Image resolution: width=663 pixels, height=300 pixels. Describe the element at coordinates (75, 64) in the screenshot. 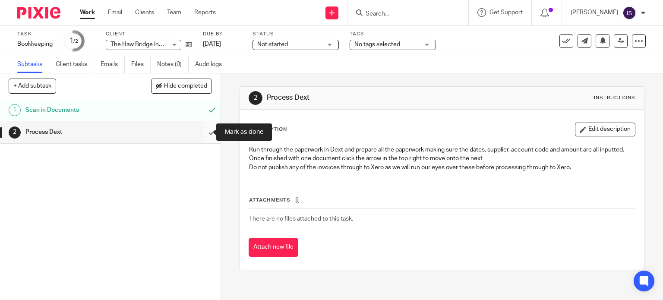

I see `a: Client tasks` at that location.